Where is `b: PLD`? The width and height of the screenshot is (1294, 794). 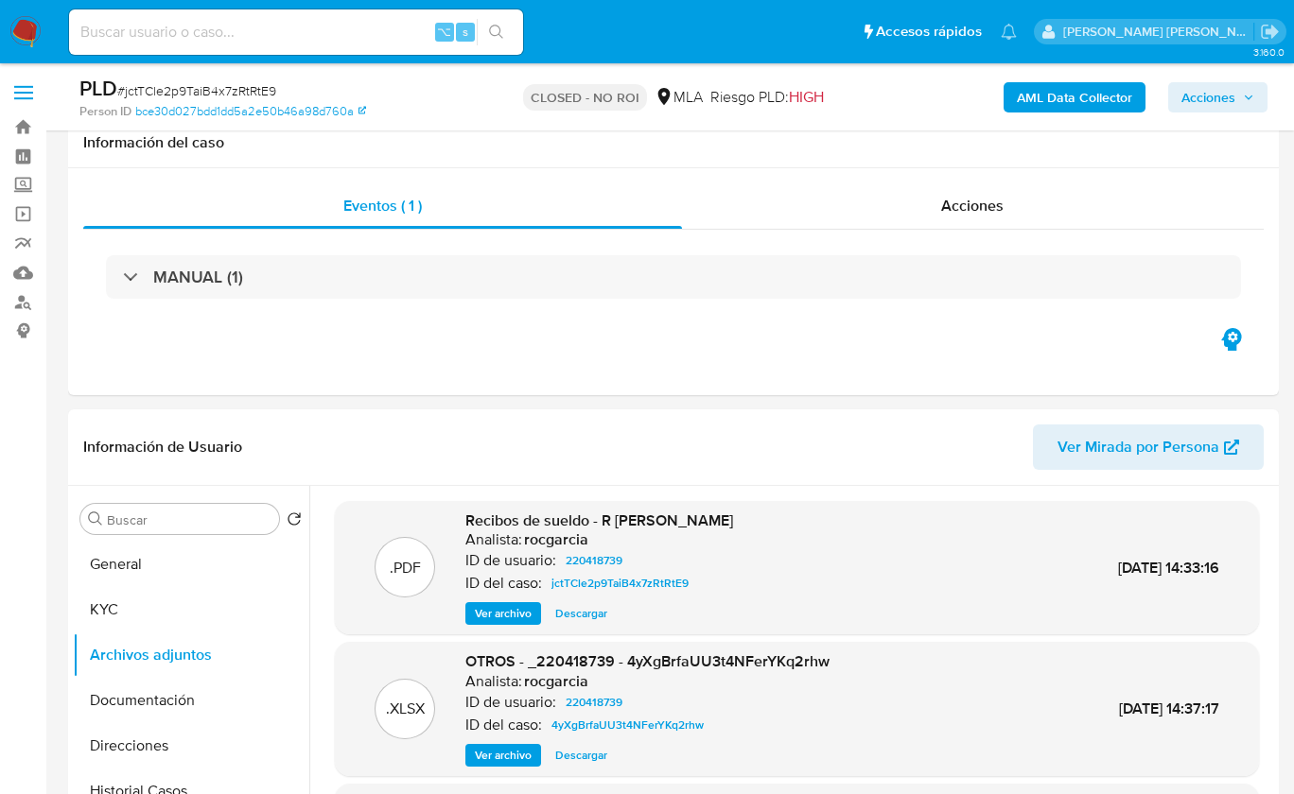
b: PLD is located at coordinates (98, 88).